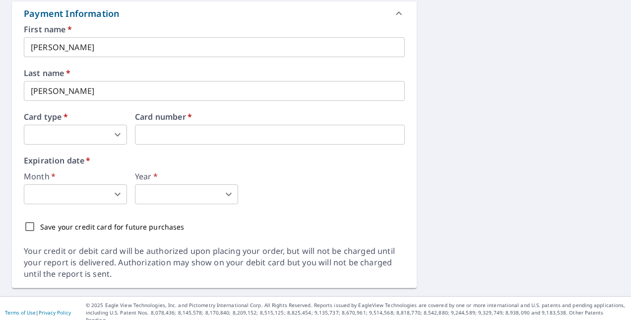  Describe the element at coordinates (214, 262) in the screenshot. I see `div: Your credit or debit card will be authorized upon placing your order, but will not be charged unt...` at that location.